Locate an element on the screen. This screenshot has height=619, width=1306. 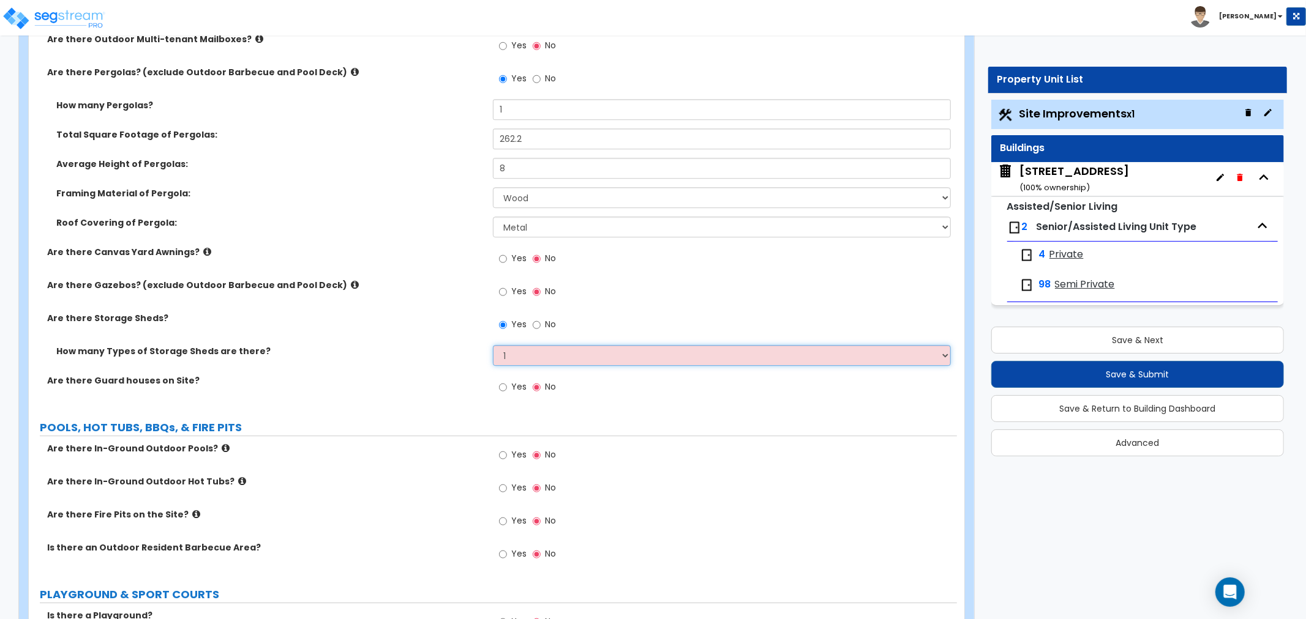
label: Are there Outdoor Multi-tenant Mailboxes? is located at coordinates (265, 39).